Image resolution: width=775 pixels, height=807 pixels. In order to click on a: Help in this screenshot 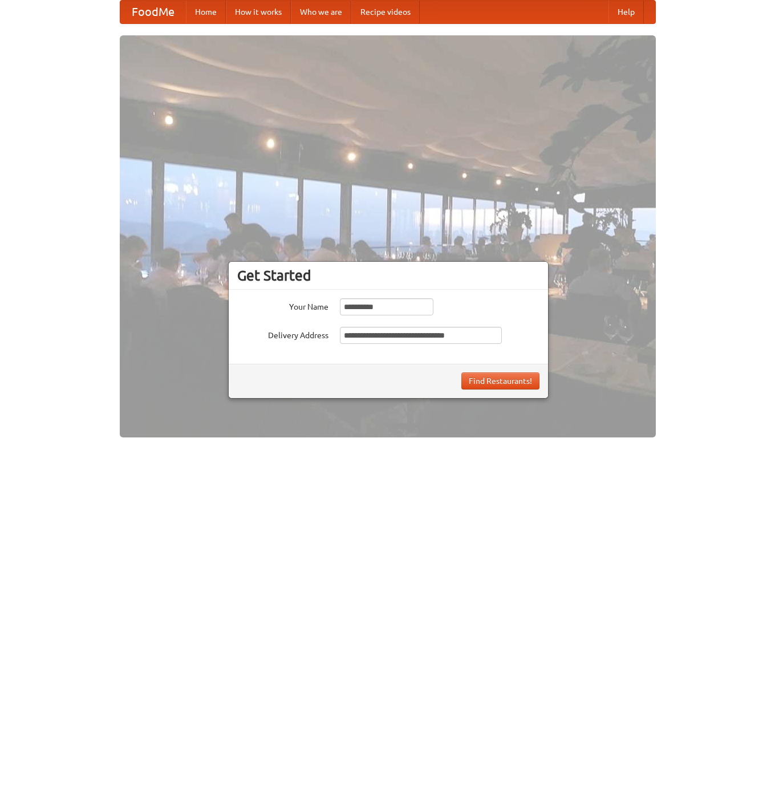, I will do `click(626, 12)`.